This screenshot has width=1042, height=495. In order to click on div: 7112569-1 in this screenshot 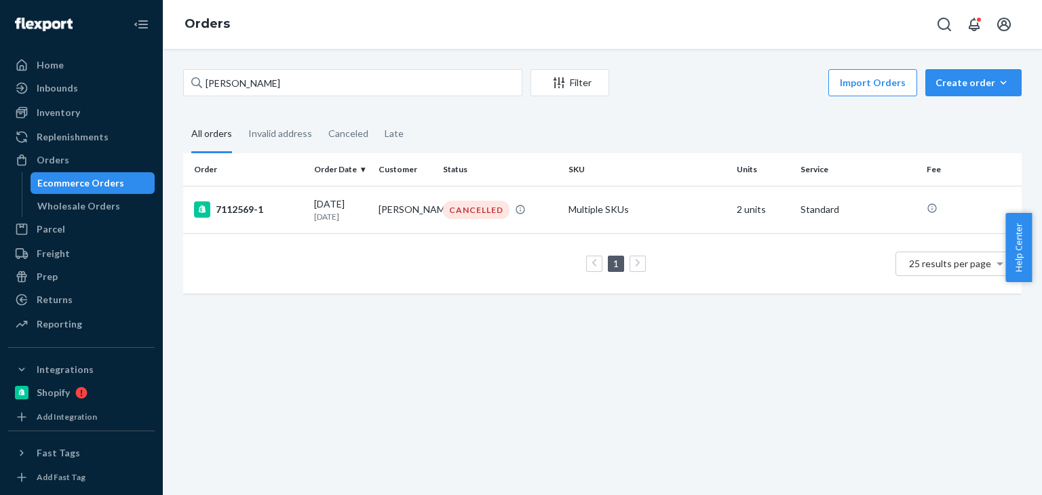, I will do `click(248, 210)`.